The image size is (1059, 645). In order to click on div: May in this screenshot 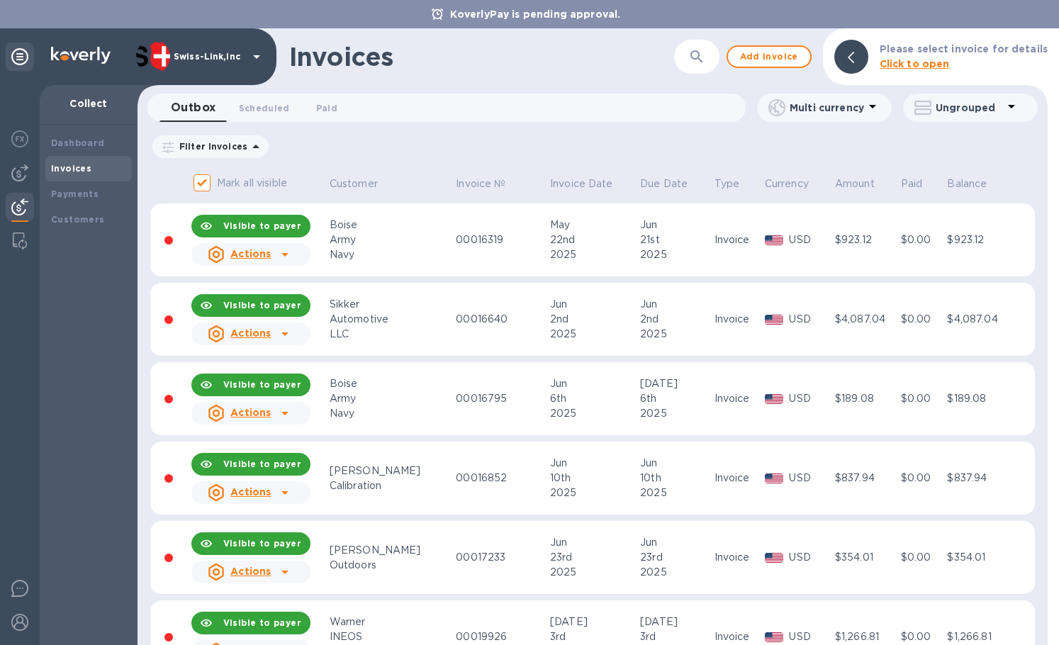, I will do `click(592, 225)`.